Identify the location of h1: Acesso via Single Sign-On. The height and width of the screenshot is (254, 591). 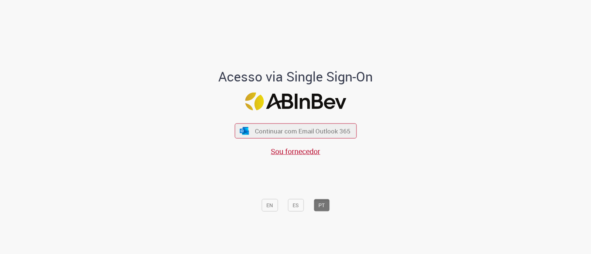
(295, 76).